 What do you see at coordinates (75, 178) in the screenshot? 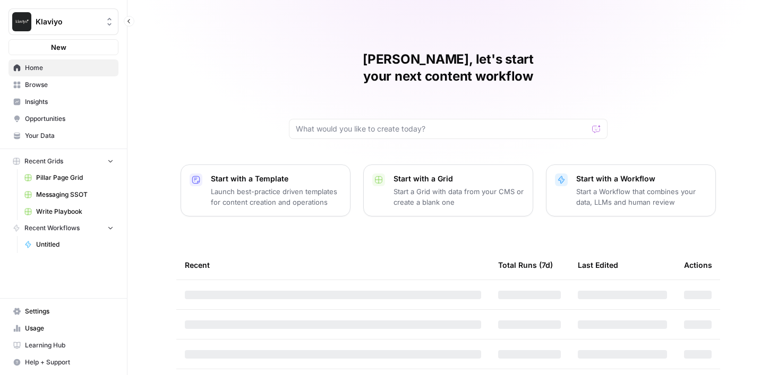
I see `span: Pillar Page Grid` at bounding box center [75, 178].